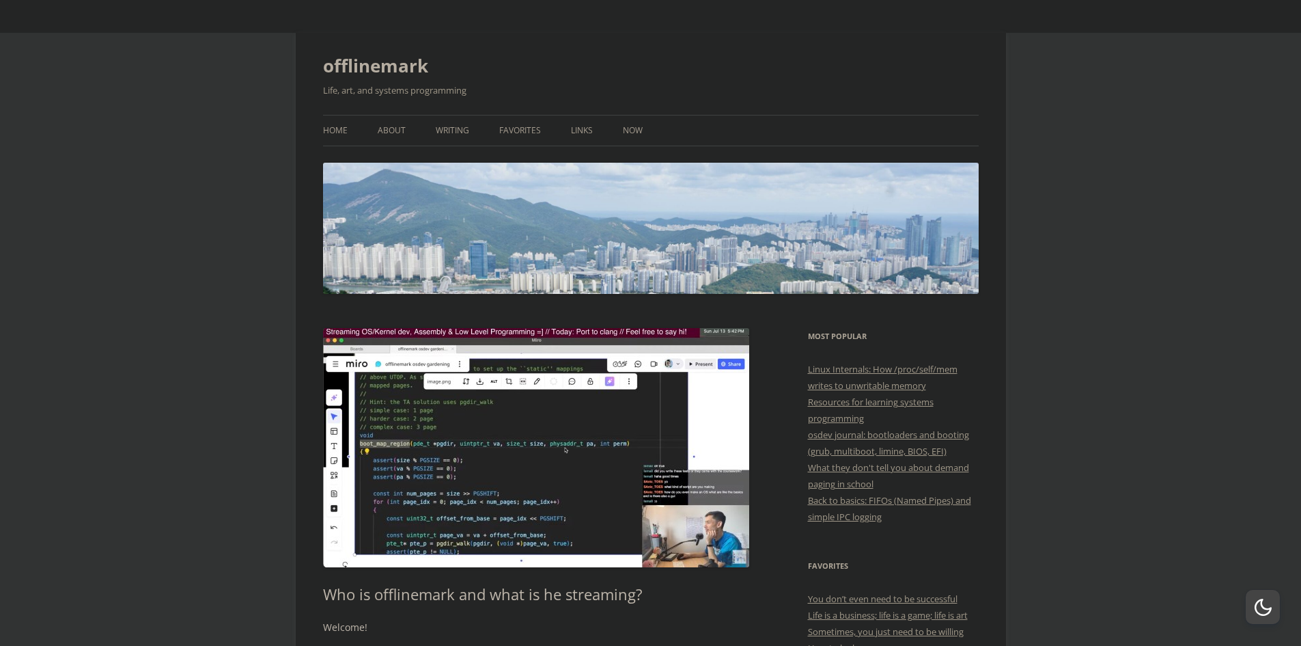  Describe the element at coordinates (391, 130) in the screenshot. I see `a: About` at that location.